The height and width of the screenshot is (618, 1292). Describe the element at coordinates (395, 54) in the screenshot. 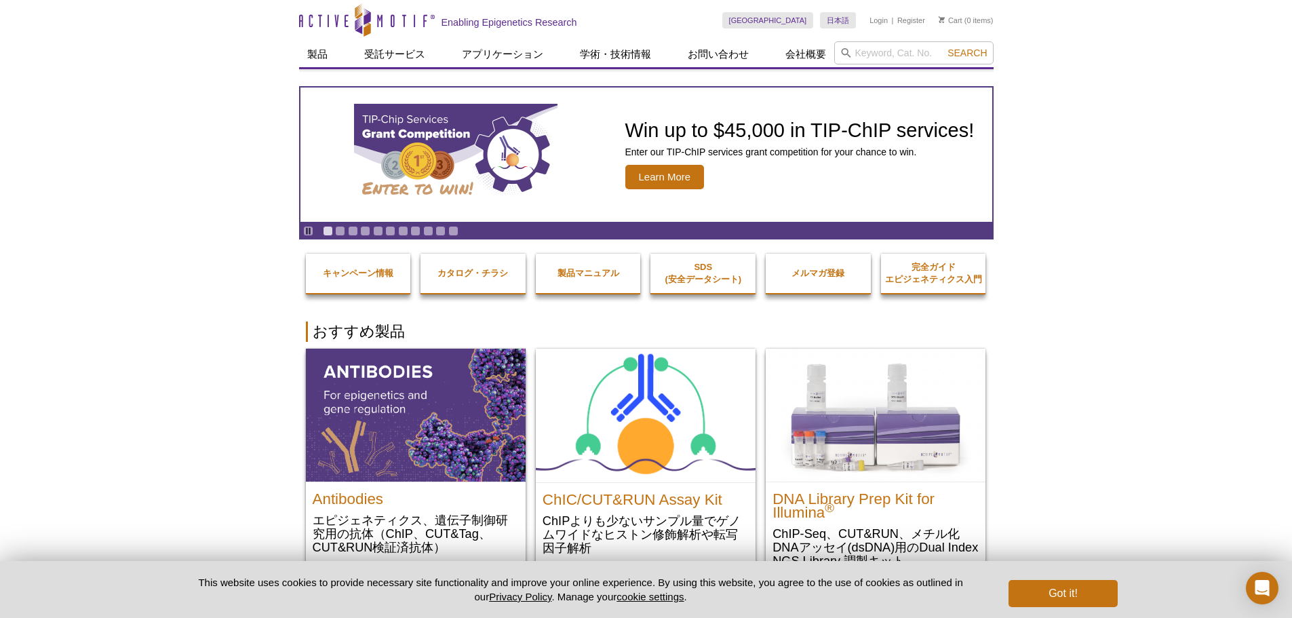

I see `a: 受託サービス` at that location.